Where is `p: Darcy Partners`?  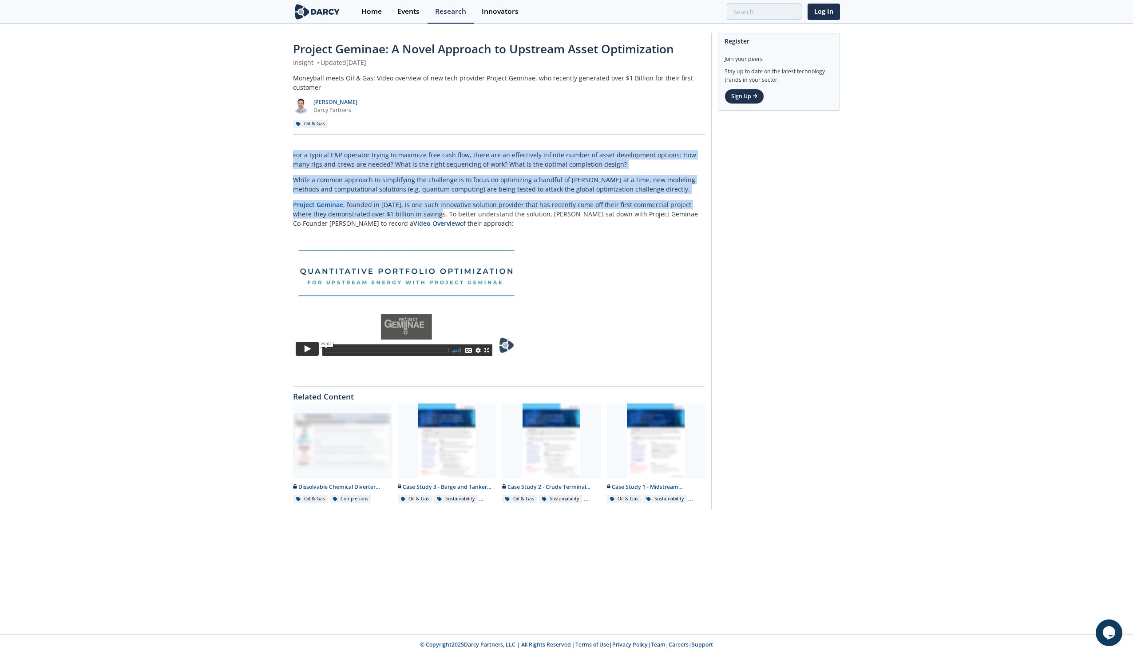
p: Darcy Partners is located at coordinates (335, 110).